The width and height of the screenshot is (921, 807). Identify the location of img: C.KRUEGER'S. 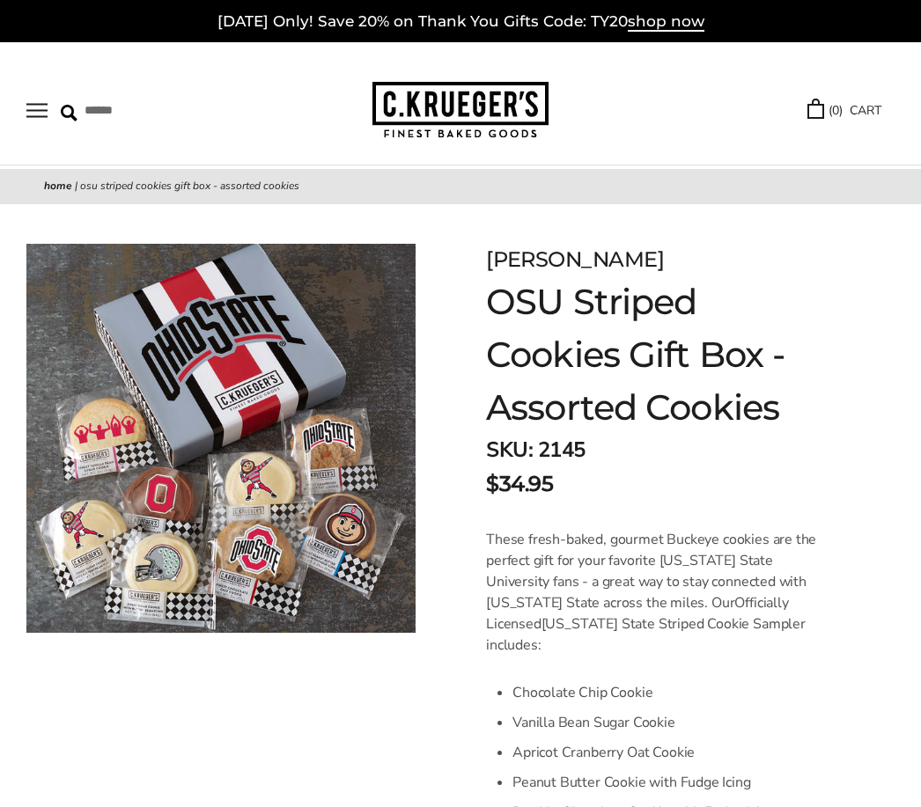
(460, 110).